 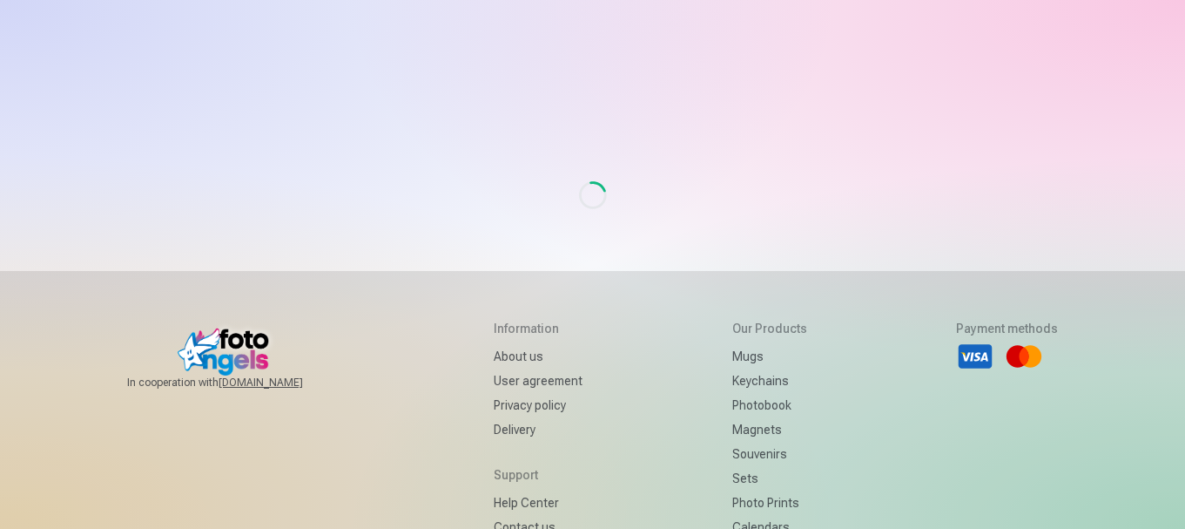 I want to click on h5: Our products, so click(x=770, y=328).